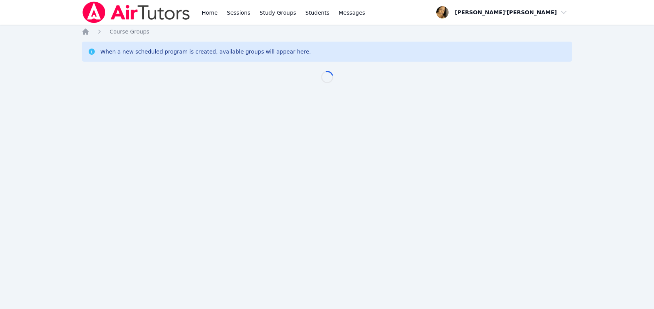 The height and width of the screenshot is (309, 654). What do you see at coordinates (129, 32) in the screenshot?
I see `span: Course Groups` at bounding box center [129, 32].